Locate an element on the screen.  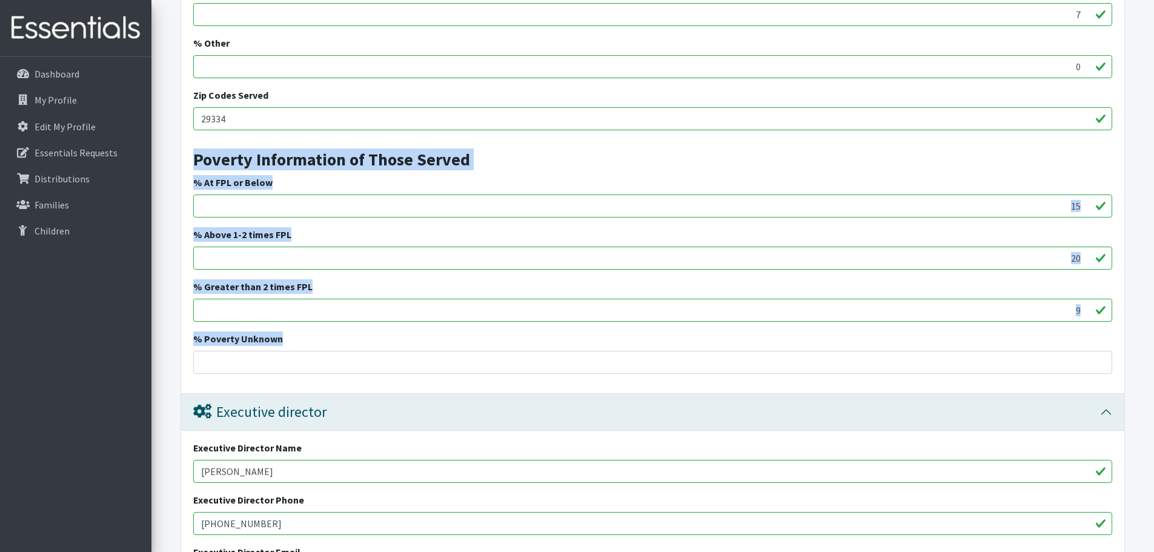
div: Executive director is located at coordinates (260, 412).